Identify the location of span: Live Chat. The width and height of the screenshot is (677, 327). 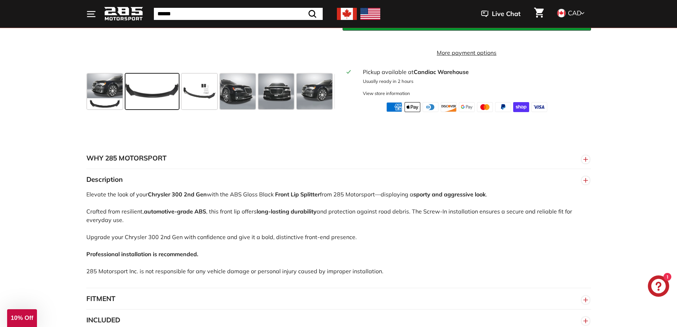
(506, 14).